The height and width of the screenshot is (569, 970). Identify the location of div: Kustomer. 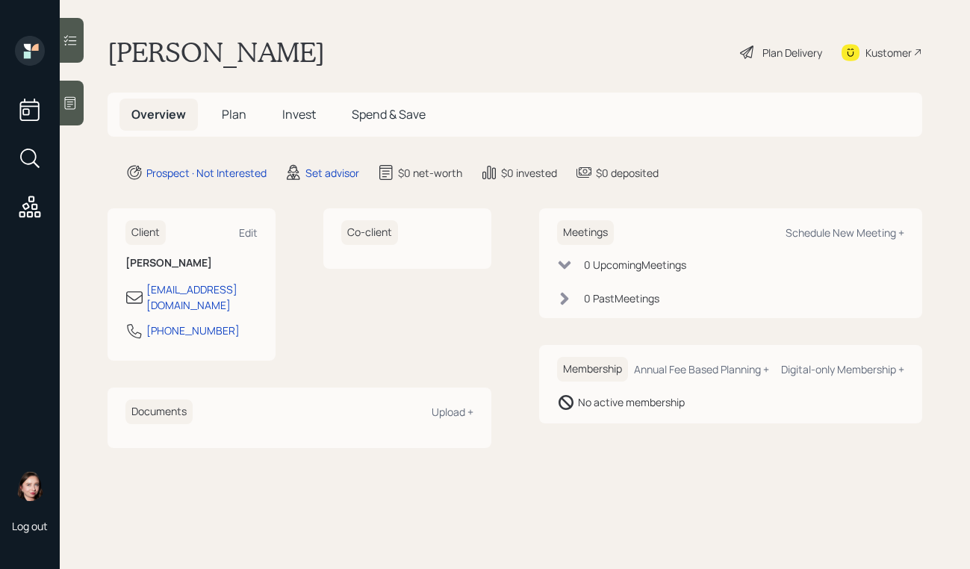
(889, 52).